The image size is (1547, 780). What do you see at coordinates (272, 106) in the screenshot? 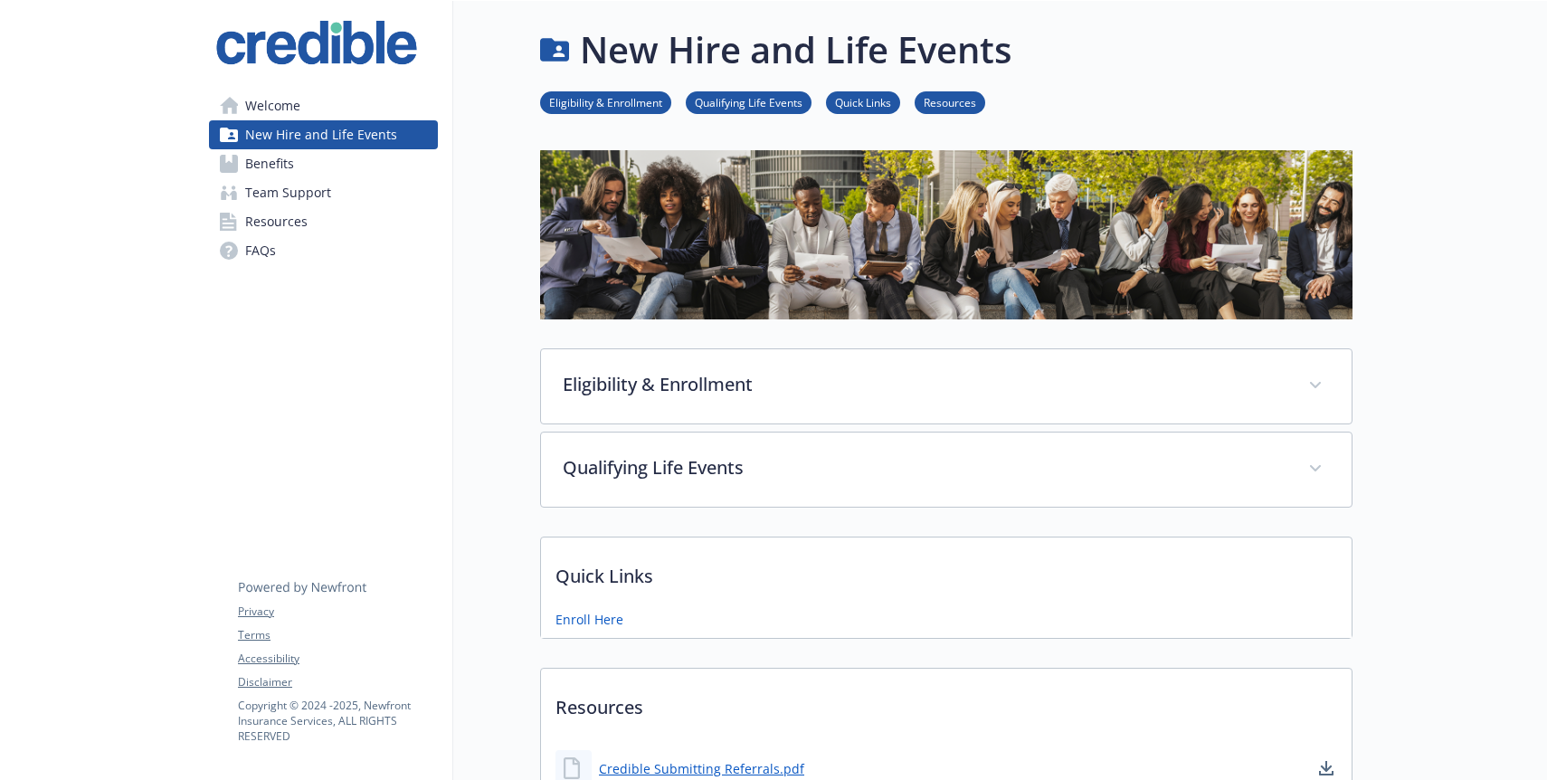
I see `span: Welcome` at bounding box center [272, 106].